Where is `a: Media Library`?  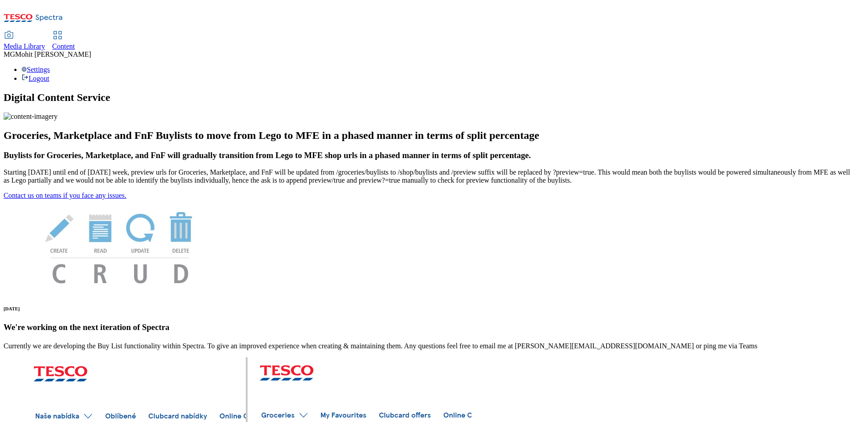
a: Media Library is located at coordinates (24, 41).